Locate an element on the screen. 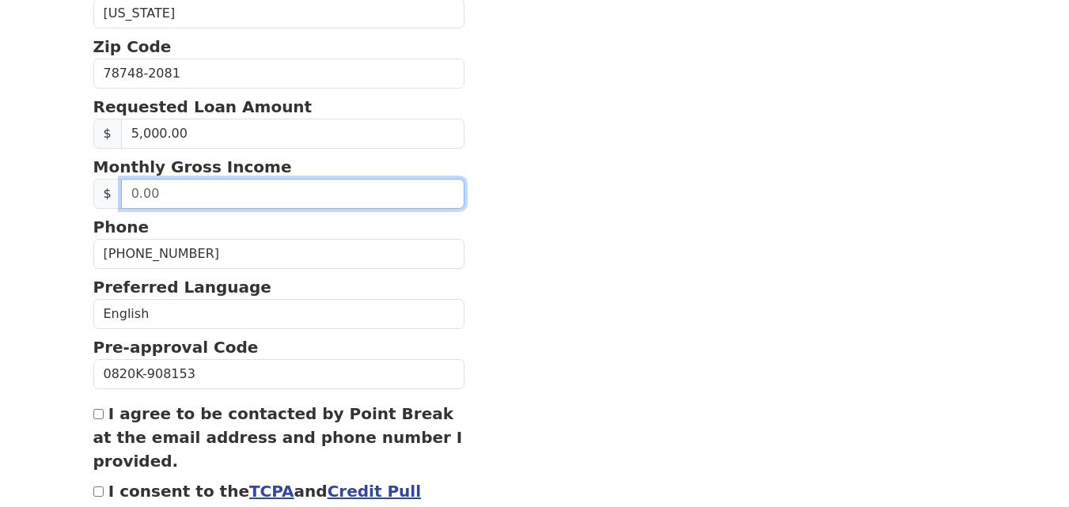  a: TCPA is located at coordinates (271, 491).